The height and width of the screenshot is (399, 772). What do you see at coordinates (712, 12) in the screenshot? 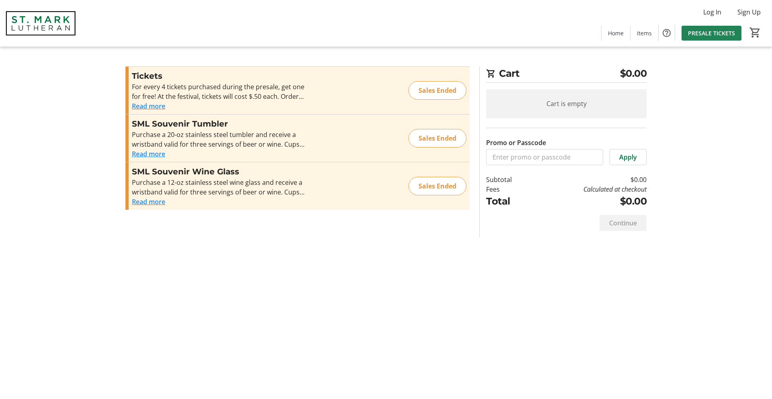
I see `span: Log In` at bounding box center [712, 12].